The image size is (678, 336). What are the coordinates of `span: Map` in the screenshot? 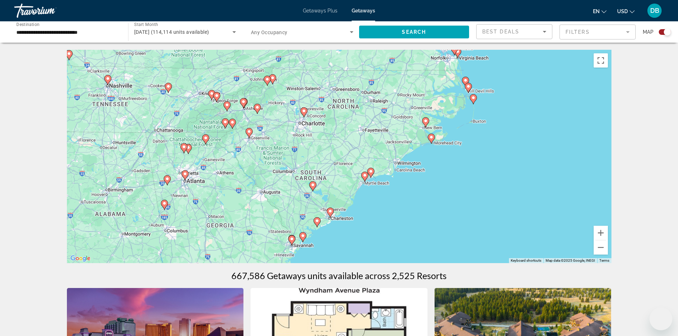 It's located at (648, 32).